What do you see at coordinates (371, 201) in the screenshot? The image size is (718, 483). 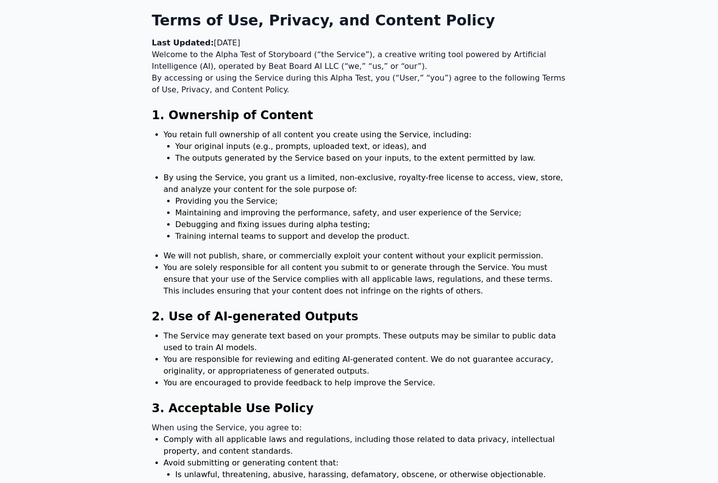 I see `li: Providing you the Service;` at bounding box center [371, 201].